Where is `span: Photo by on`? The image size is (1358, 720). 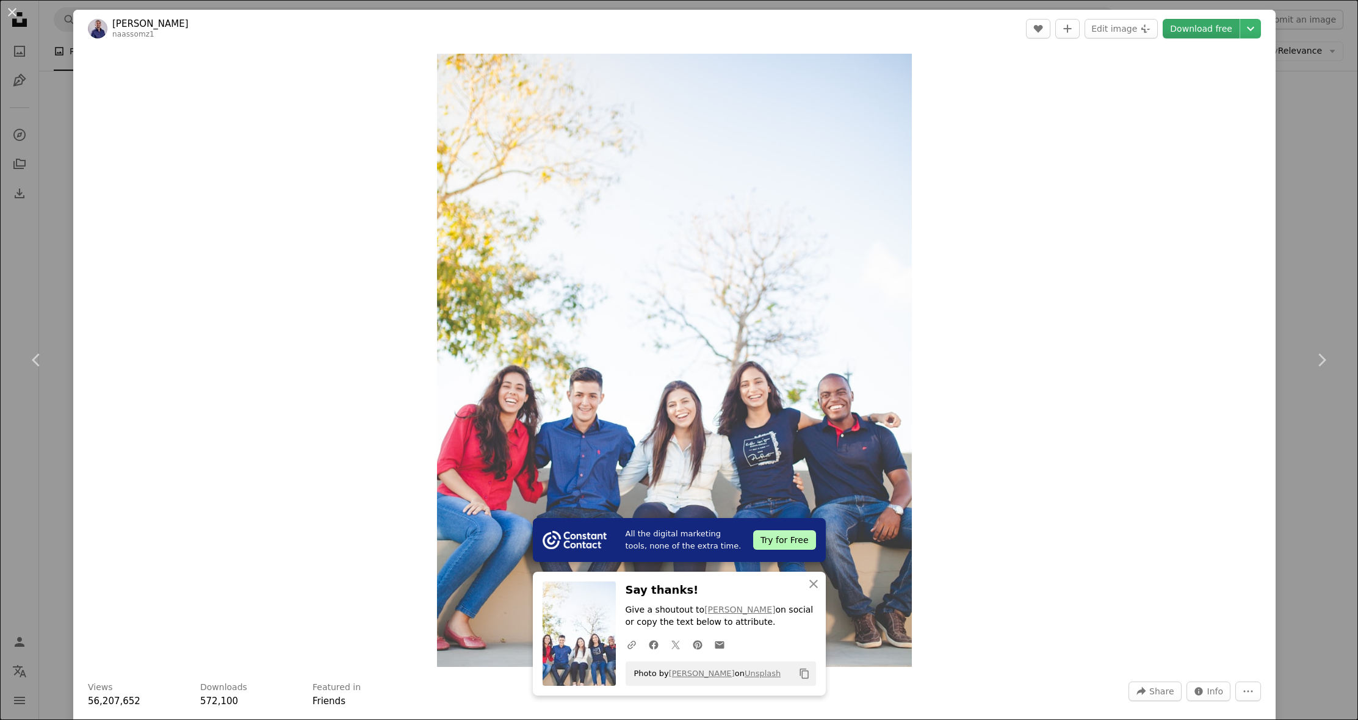
span: Photo by on is located at coordinates (705, 674).